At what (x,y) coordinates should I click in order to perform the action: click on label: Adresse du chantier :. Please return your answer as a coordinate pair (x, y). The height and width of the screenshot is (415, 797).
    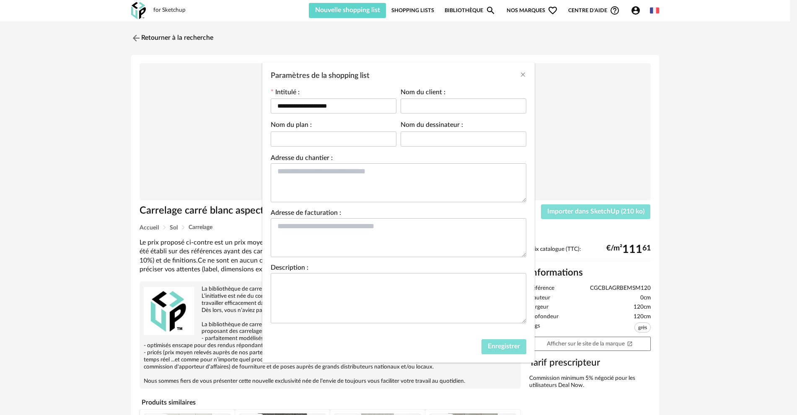
    Looking at the image, I should click on (302, 159).